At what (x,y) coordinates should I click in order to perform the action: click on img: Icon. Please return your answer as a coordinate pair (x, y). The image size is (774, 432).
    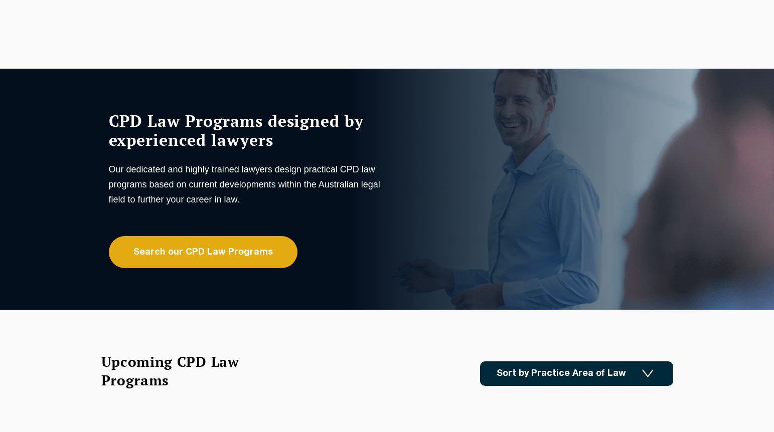
    Looking at the image, I should click on (648, 374).